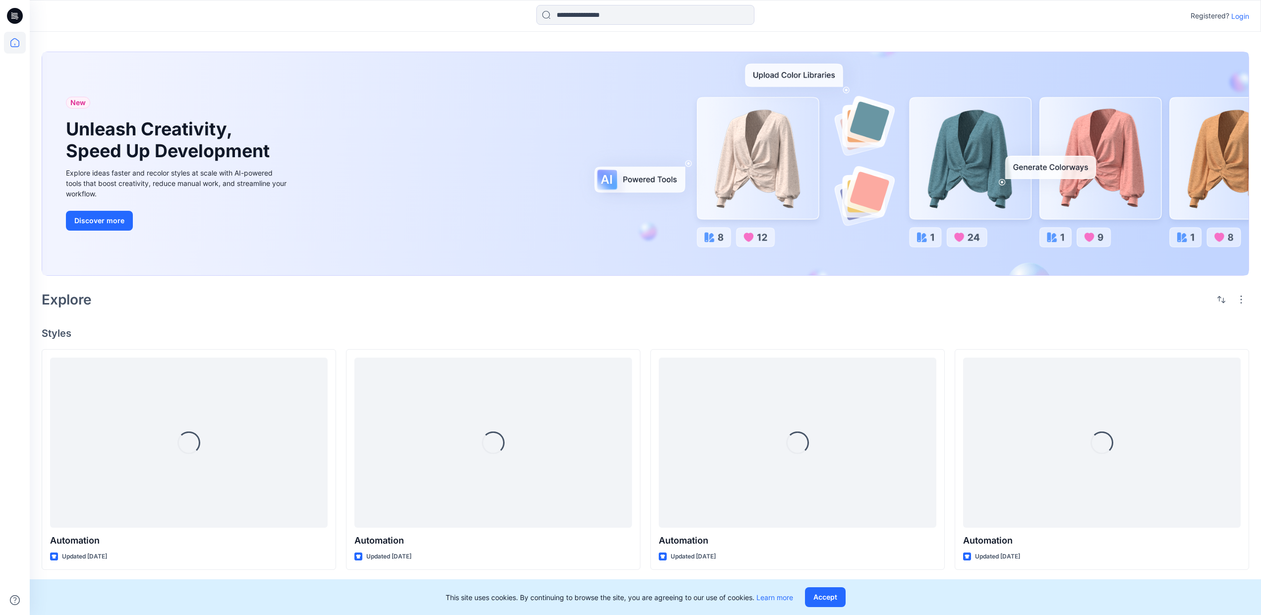 Image resolution: width=1261 pixels, height=615 pixels. I want to click on span: New, so click(78, 103).